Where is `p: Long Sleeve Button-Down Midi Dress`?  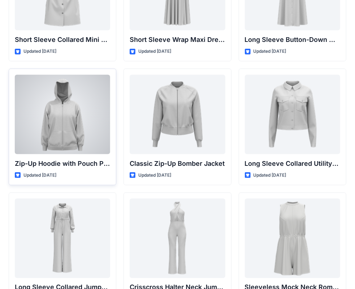
p: Long Sleeve Button-Down Midi Dress is located at coordinates (292, 40).